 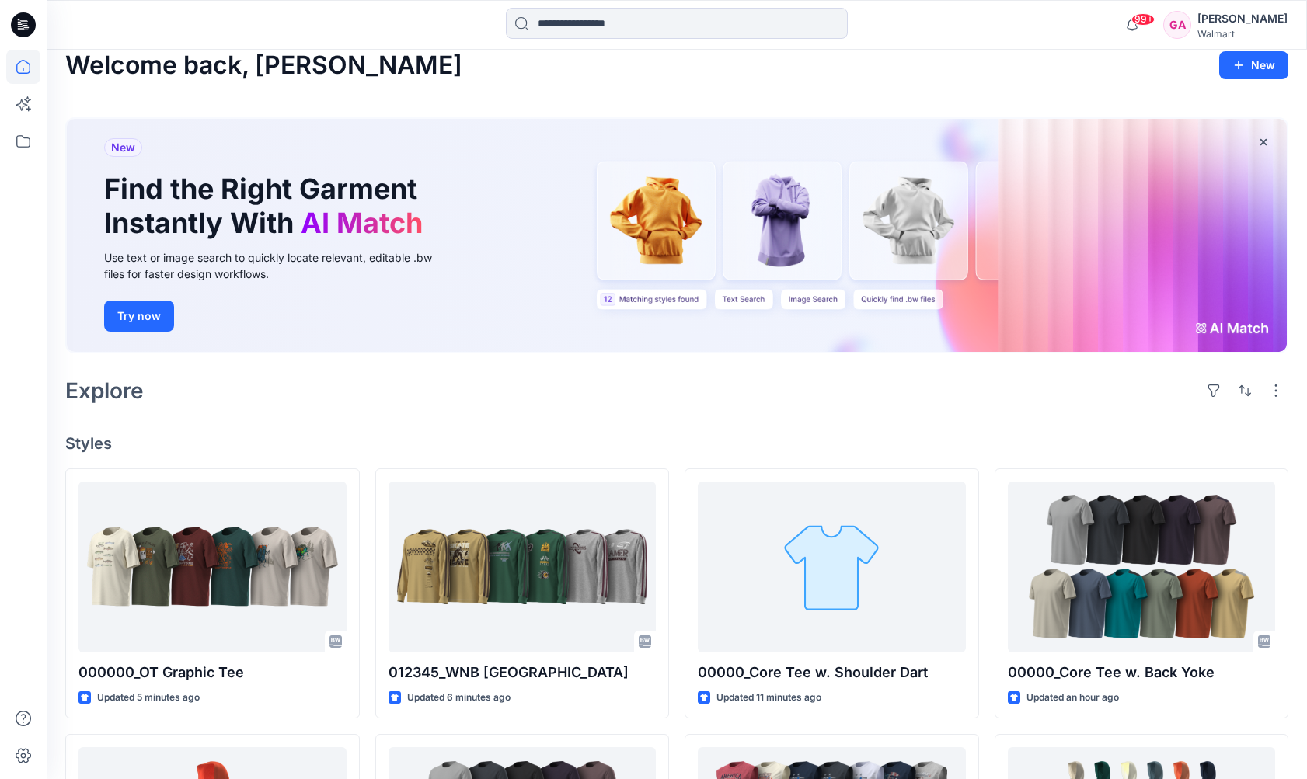 I want to click on div: Walmart, so click(x=1242, y=33).